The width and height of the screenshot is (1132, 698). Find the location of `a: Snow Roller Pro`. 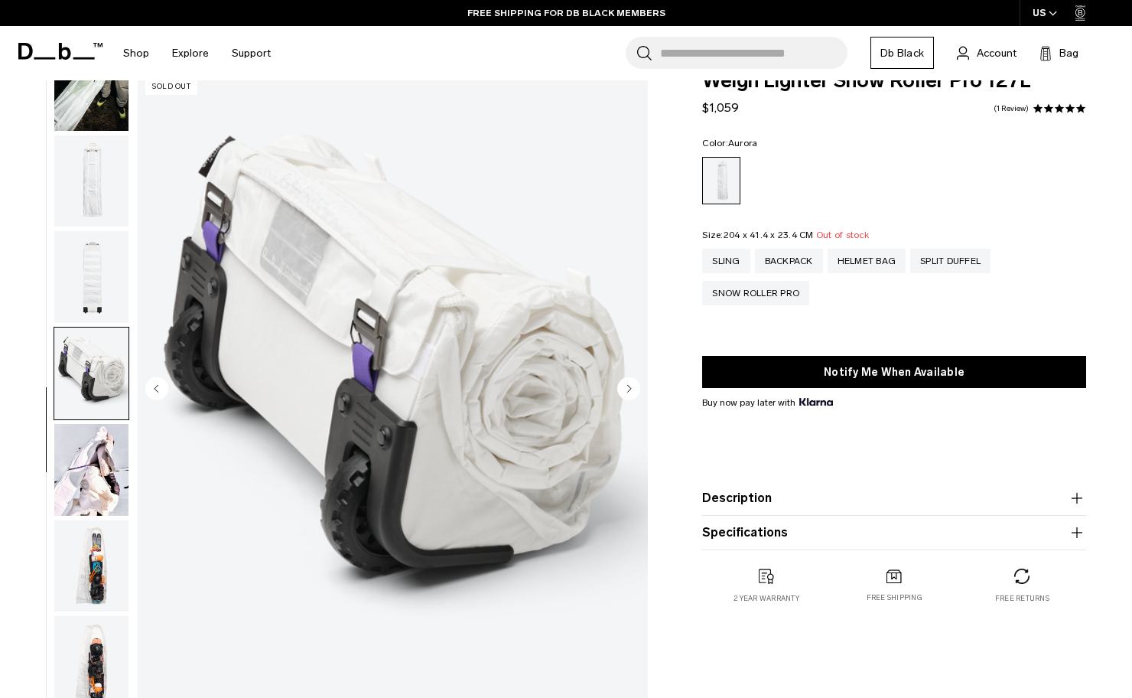

a: Snow Roller Pro is located at coordinates (756, 293).